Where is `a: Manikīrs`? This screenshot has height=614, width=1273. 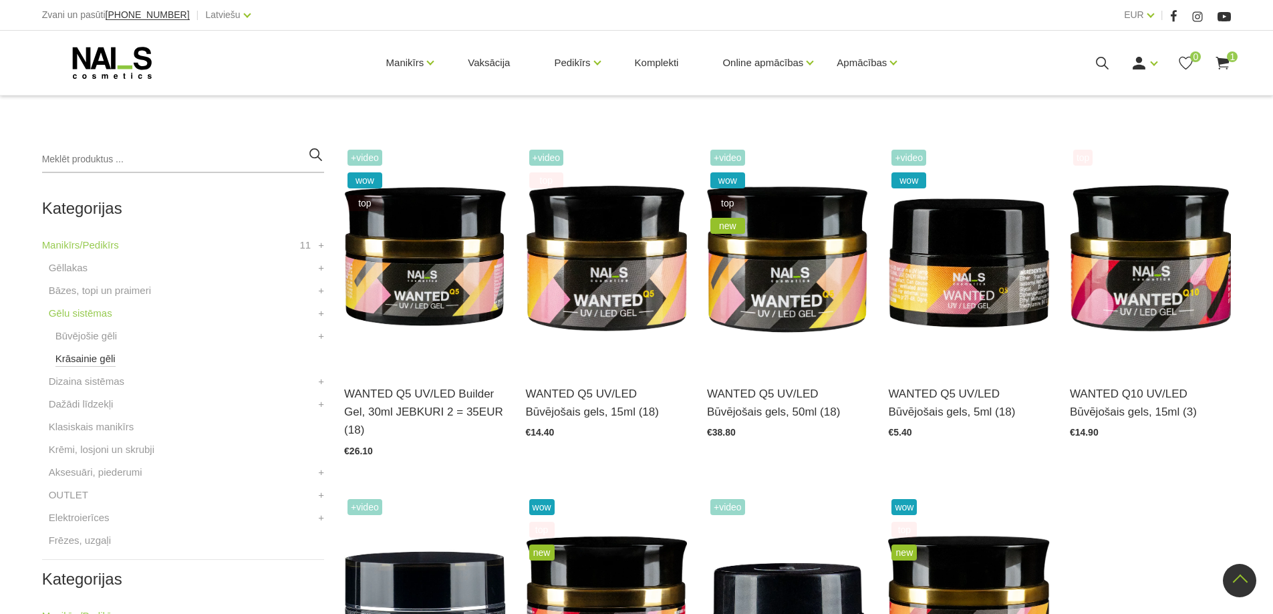 a: Manikīrs is located at coordinates (405, 63).